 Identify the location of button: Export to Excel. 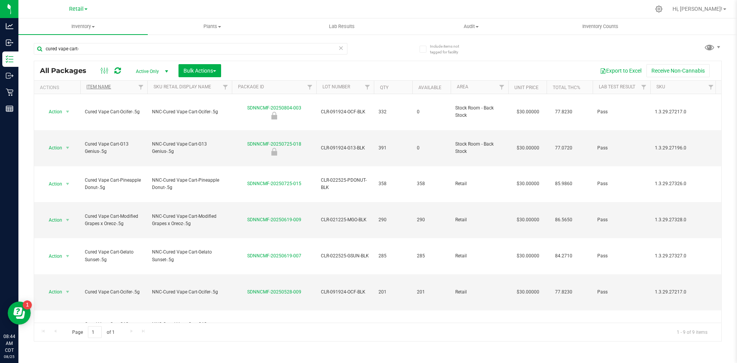
(621, 71).